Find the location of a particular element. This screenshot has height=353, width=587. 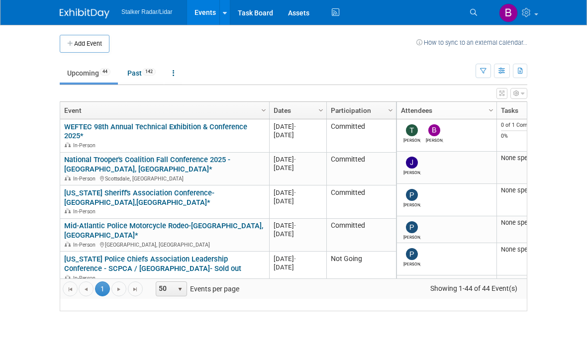

a: Go to the last page is located at coordinates (135, 289).